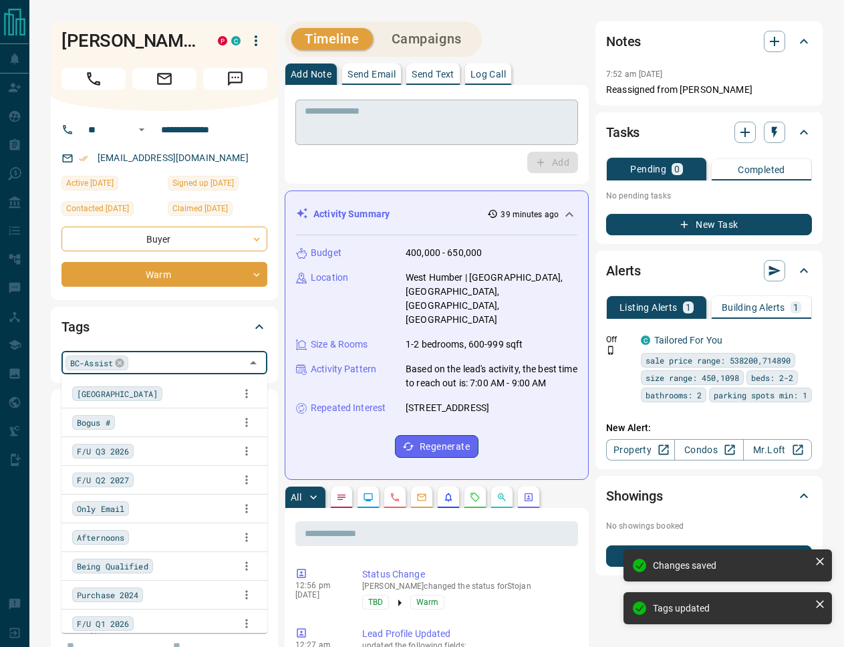 This screenshot has height=647, width=844. I want to click on p: Size & Rooms, so click(339, 344).